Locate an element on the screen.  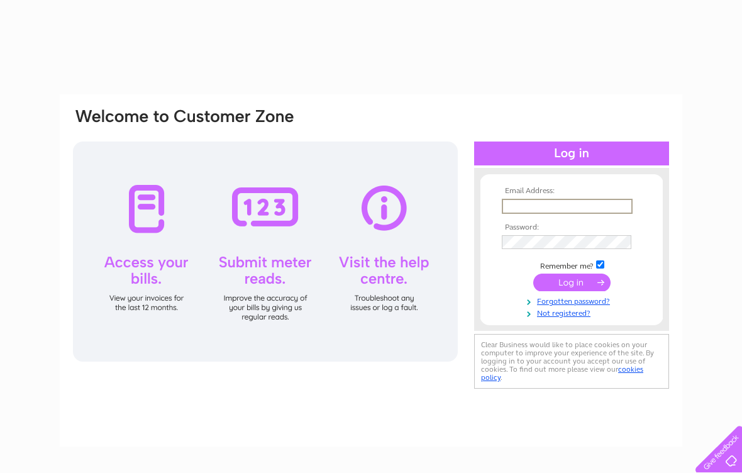
td: Remember me? is located at coordinates (572, 265).